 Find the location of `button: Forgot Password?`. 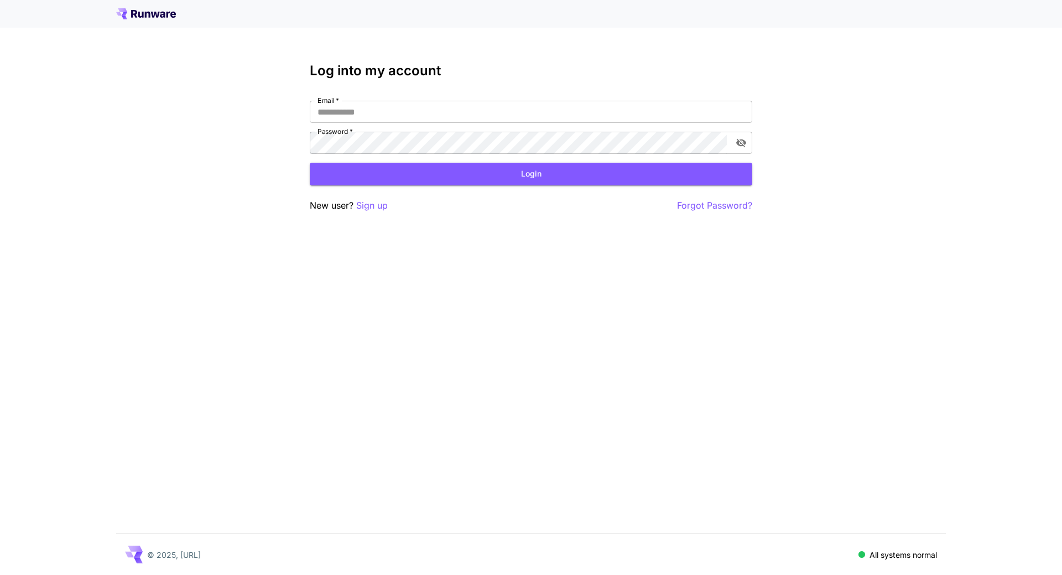

button: Forgot Password? is located at coordinates (715, 205).